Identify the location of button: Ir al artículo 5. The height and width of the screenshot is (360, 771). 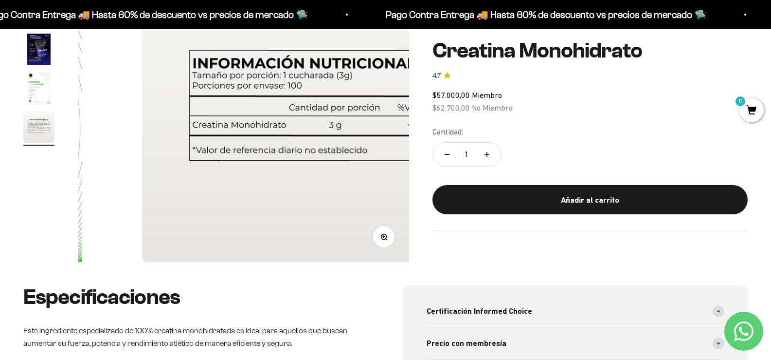
(39, 90).